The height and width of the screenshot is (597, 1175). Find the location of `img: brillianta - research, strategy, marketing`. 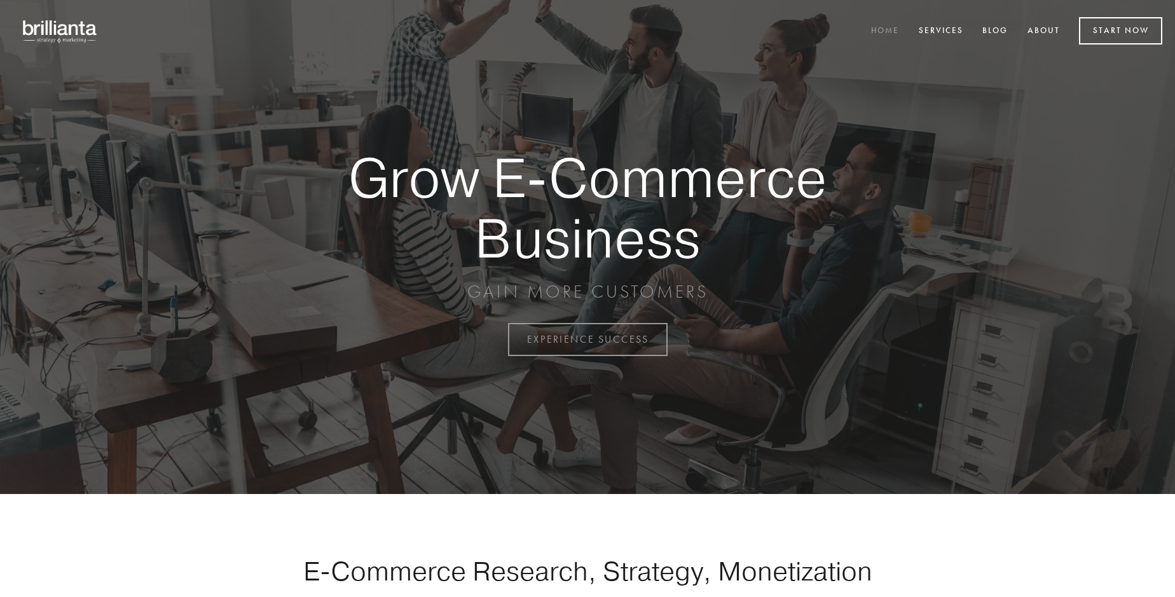

img: brillianta - research, strategy, marketing is located at coordinates (60, 31).